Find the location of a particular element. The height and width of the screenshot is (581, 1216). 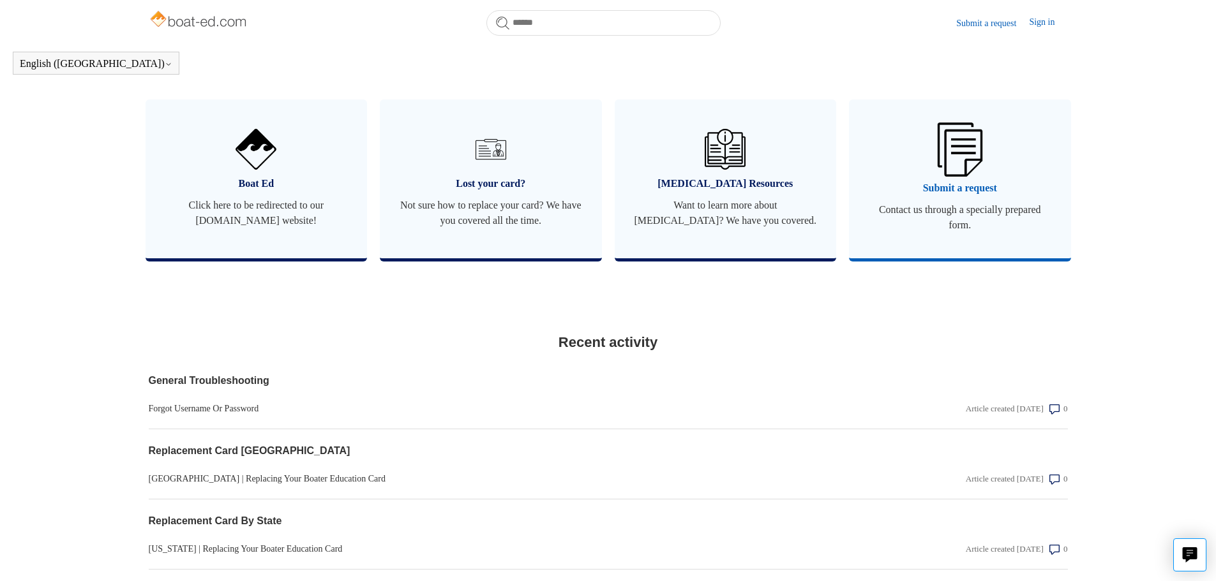

button: Live chat is located at coordinates (1190, 555).